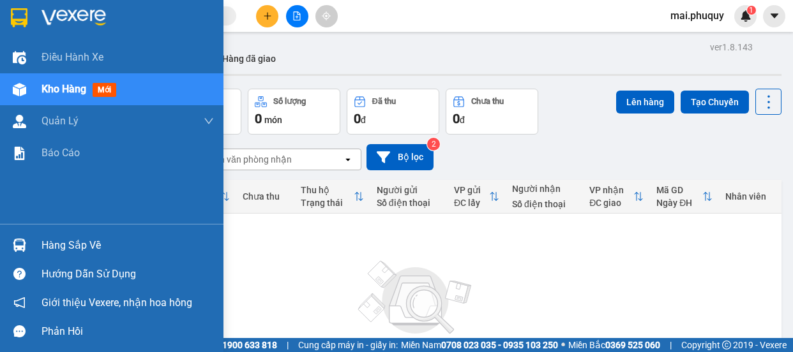 The width and height of the screenshot is (793, 352). I want to click on div: Người nhận, so click(544, 189).